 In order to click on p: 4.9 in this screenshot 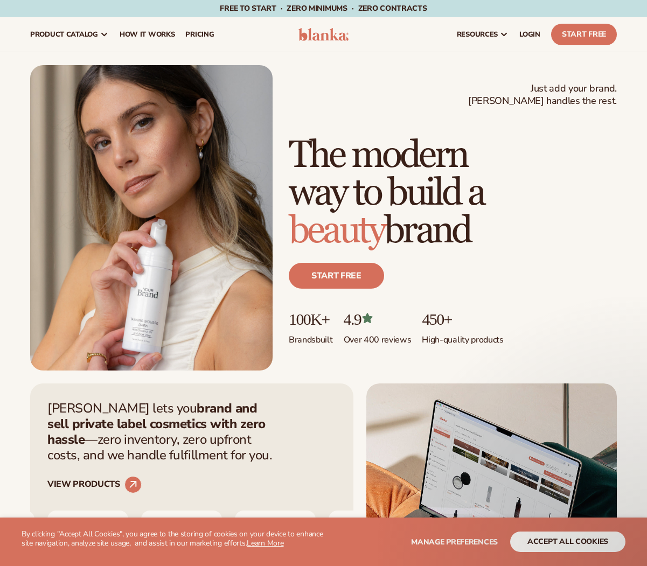, I will do `click(377, 319)`.